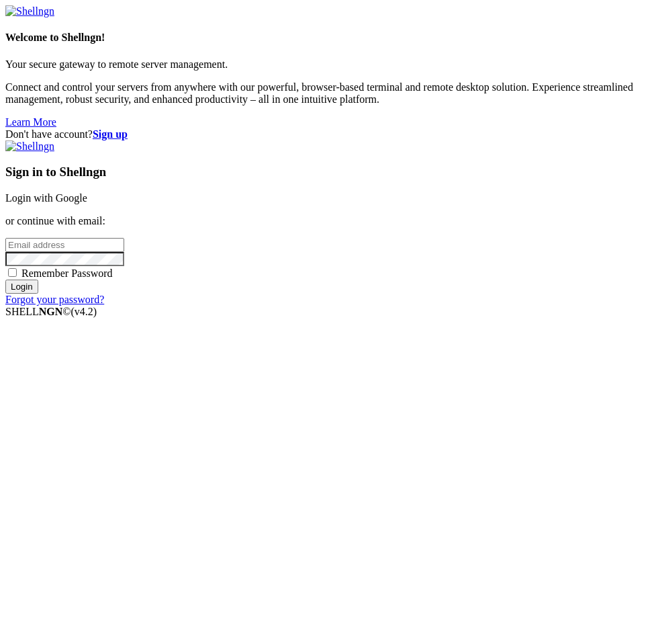 This screenshot has height=619, width=658. I want to click on input: Email address, so click(64, 245).